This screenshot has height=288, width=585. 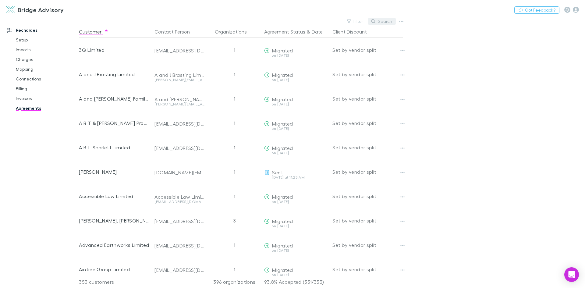 I want to click on p: 93.8% Accepted (331/353), so click(x=296, y=282).